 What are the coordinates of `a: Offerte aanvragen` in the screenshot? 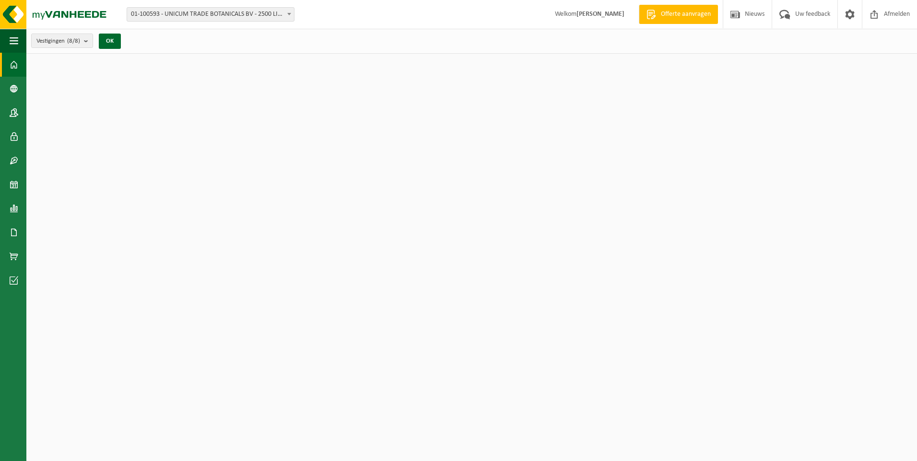 It's located at (678, 14).